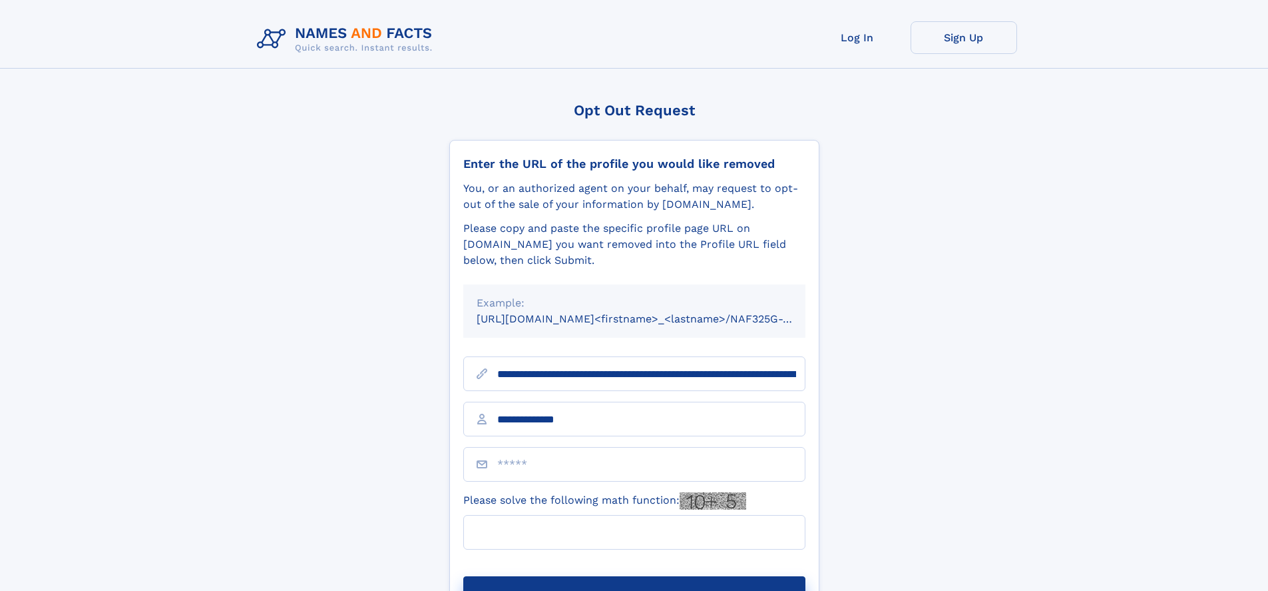 The width and height of the screenshot is (1268, 591). I want to click on img: Logo Names and Facts, so click(348, 39).